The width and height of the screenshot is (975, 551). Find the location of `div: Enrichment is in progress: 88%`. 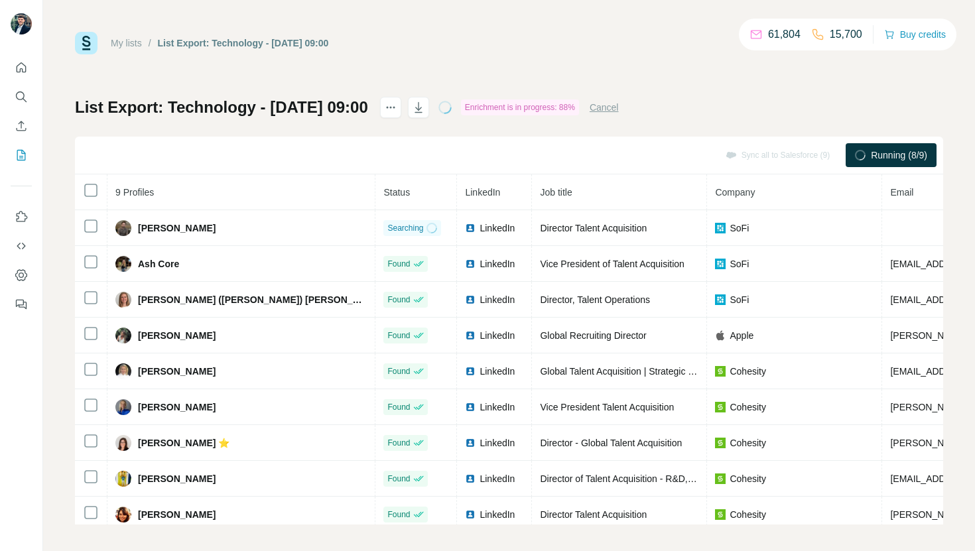

div: Enrichment is in progress: 88% is located at coordinates (520, 107).